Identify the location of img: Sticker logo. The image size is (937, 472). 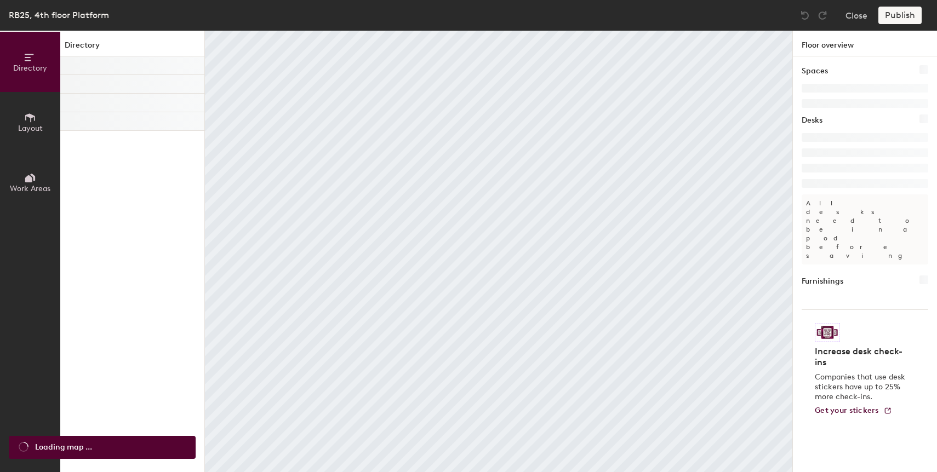
(827, 333).